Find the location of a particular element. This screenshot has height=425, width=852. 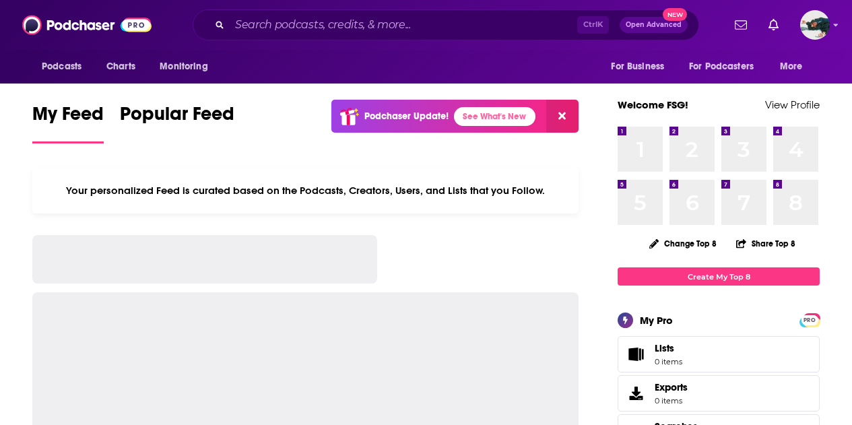

span: My Feed is located at coordinates (68, 118).